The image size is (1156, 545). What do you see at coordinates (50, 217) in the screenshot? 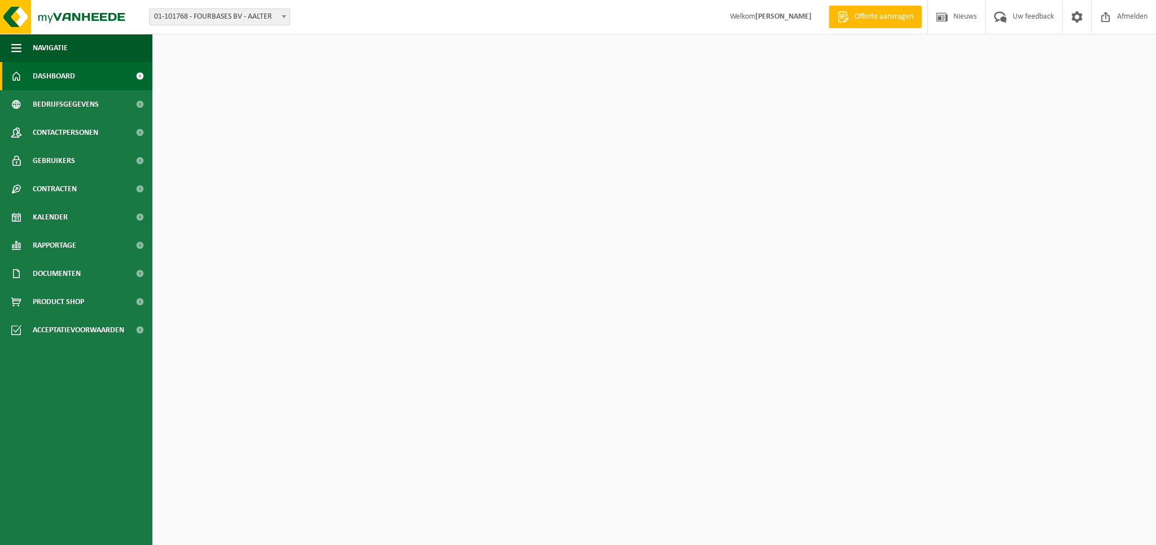
I see `span: Kalender` at bounding box center [50, 217].